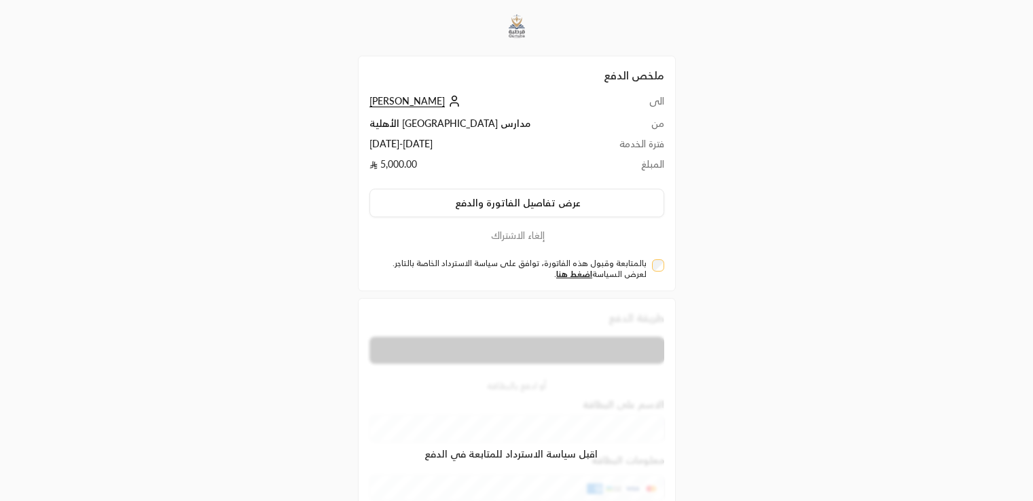 This screenshot has width=1033, height=501. Describe the element at coordinates (517, 203) in the screenshot. I see `button: عرض تفاصيل الفاتورة والدفع` at that location.